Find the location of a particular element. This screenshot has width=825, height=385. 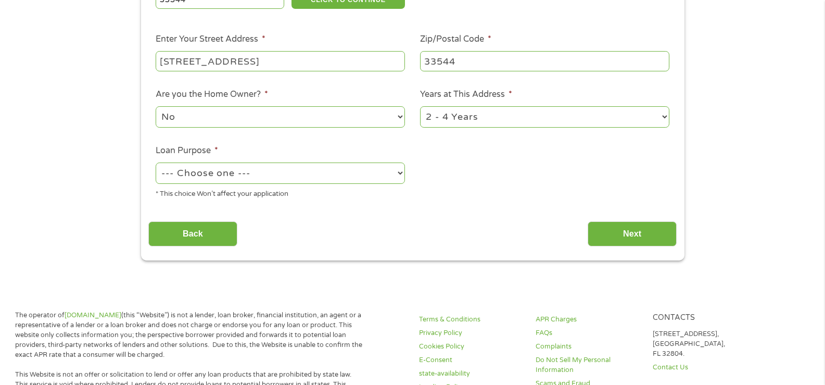

a: Contact Us is located at coordinates (705, 367).